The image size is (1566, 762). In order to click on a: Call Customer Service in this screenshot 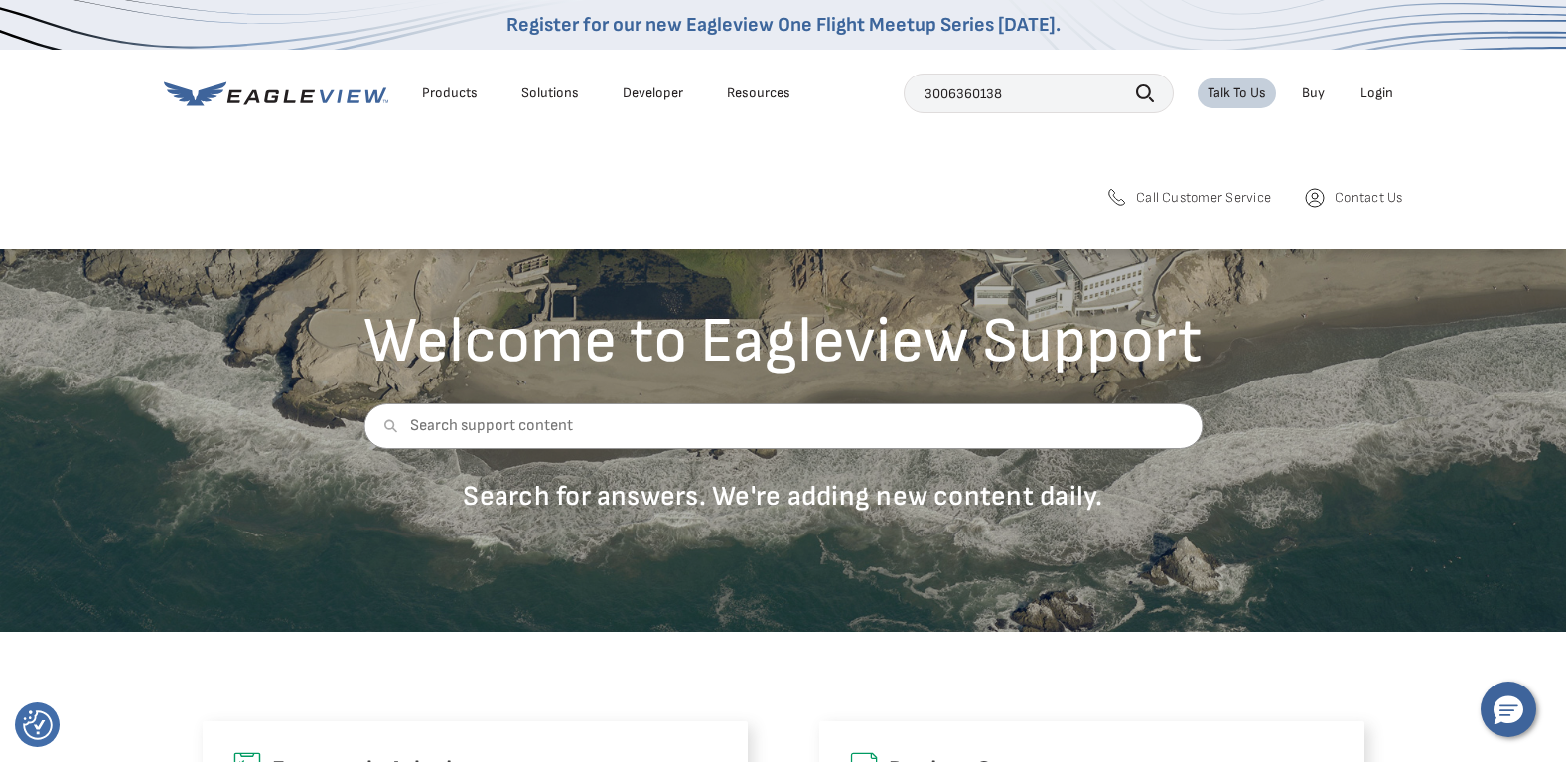, I will do `click(1187, 197)`.